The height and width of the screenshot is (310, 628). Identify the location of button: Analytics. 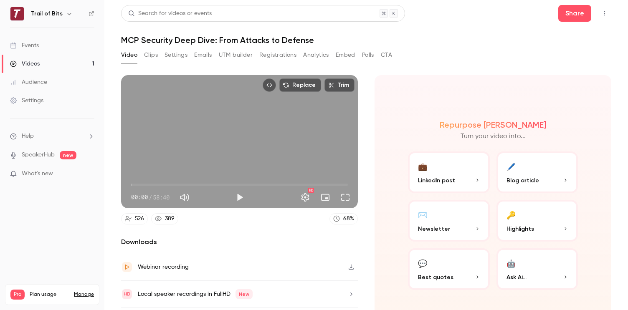
(316, 55).